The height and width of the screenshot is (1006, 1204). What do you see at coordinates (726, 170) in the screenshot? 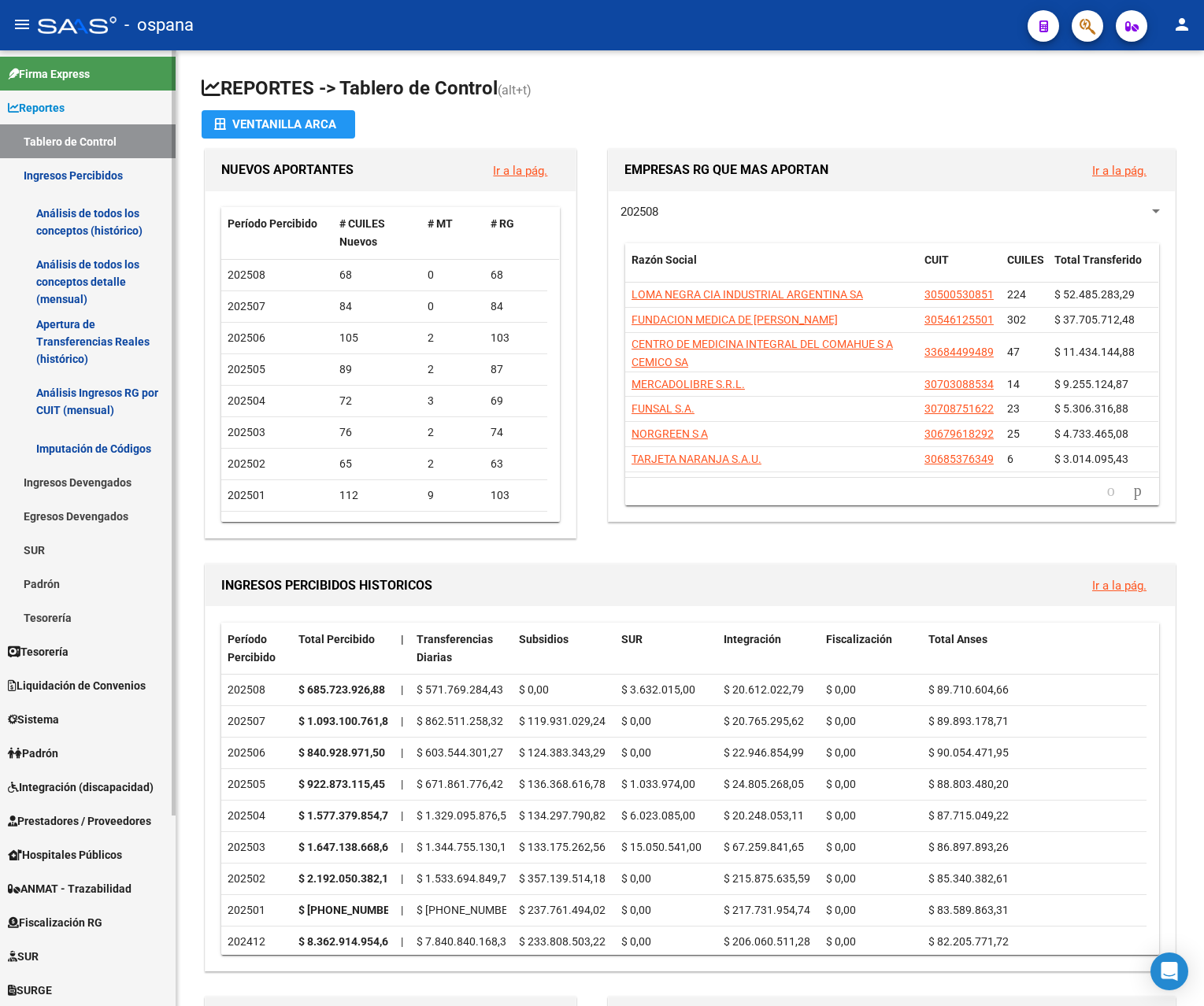
I see `span: EMPRESAS RG QUE MAS APORTAN` at bounding box center [726, 170].